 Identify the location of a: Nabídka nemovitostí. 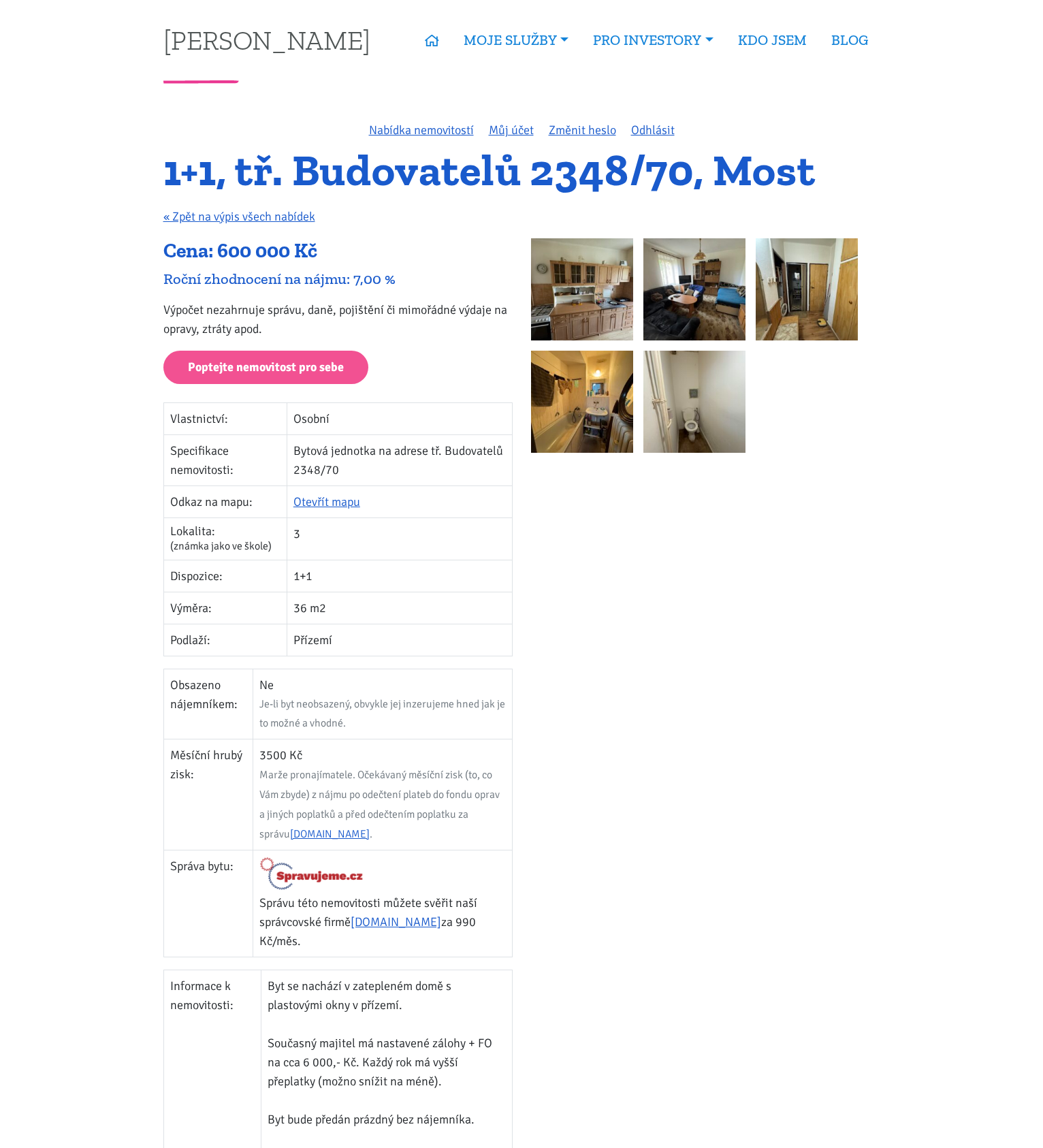
(421, 130).